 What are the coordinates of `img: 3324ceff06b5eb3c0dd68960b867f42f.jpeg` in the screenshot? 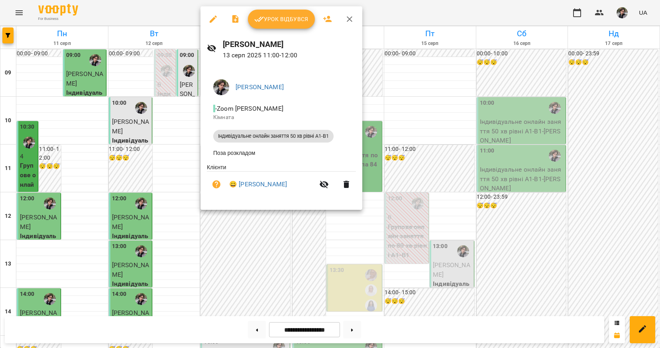 It's located at (221, 87).